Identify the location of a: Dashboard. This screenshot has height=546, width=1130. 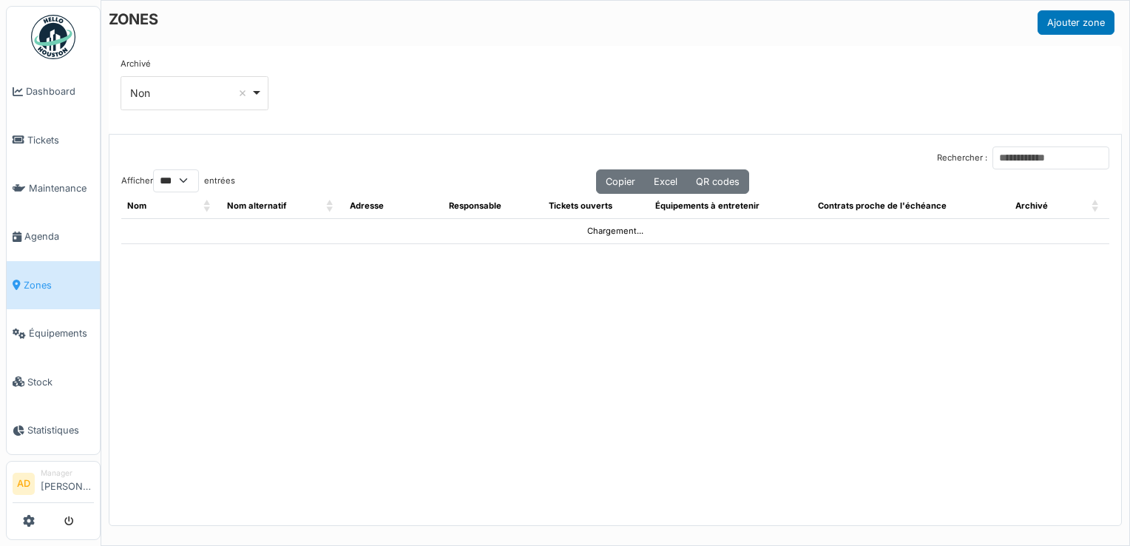
(53, 91).